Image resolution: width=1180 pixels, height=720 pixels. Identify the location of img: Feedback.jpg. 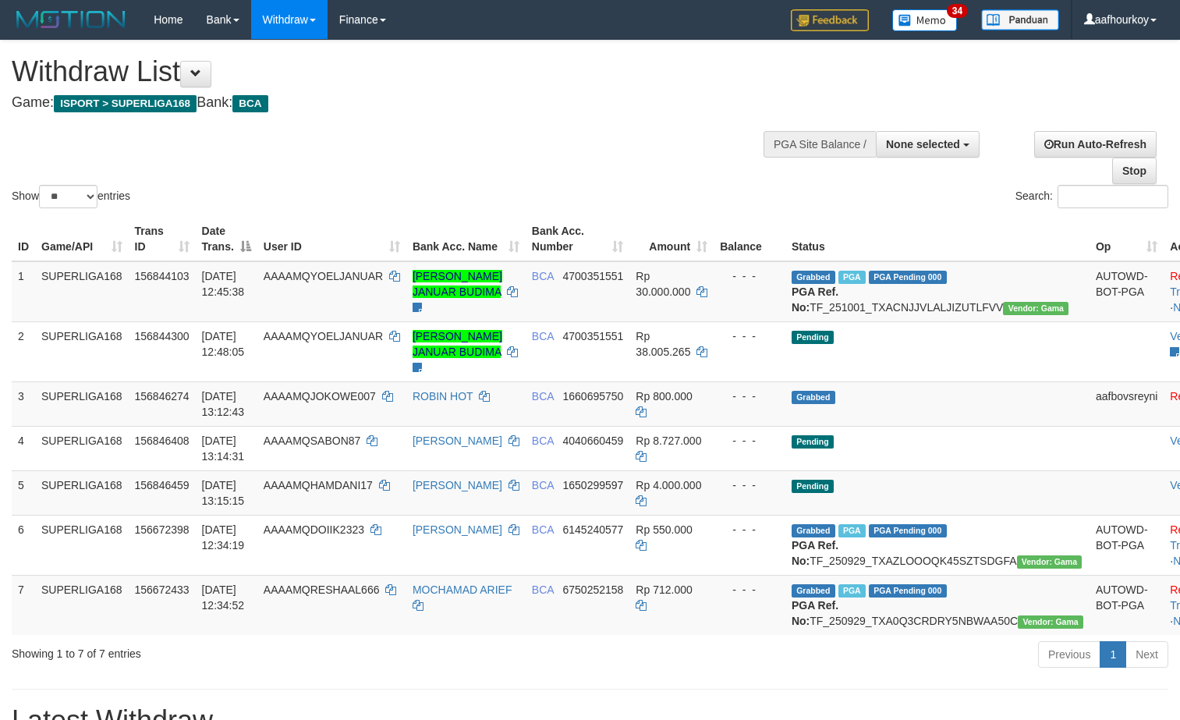
(830, 20).